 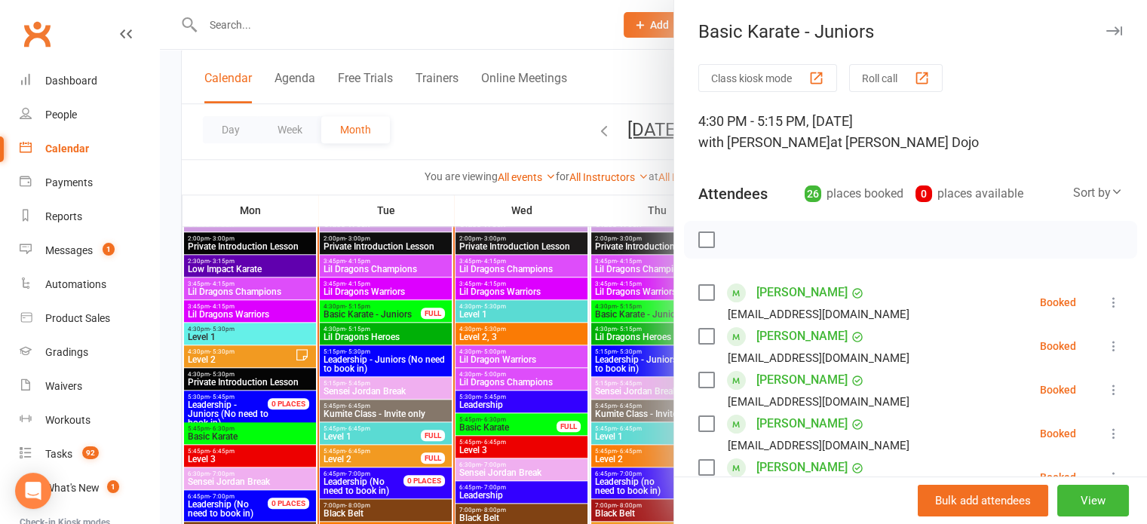 What do you see at coordinates (89, 81) in the screenshot?
I see `a: Dashboard` at bounding box center [89, 81].